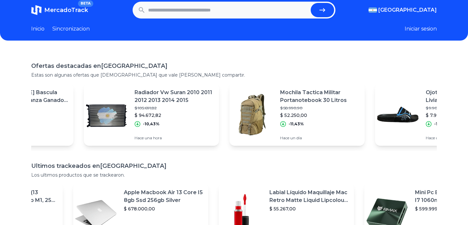 This screenshot has height=225, width=468. I want to click on img: MercadoTrack, so click(36, 10).